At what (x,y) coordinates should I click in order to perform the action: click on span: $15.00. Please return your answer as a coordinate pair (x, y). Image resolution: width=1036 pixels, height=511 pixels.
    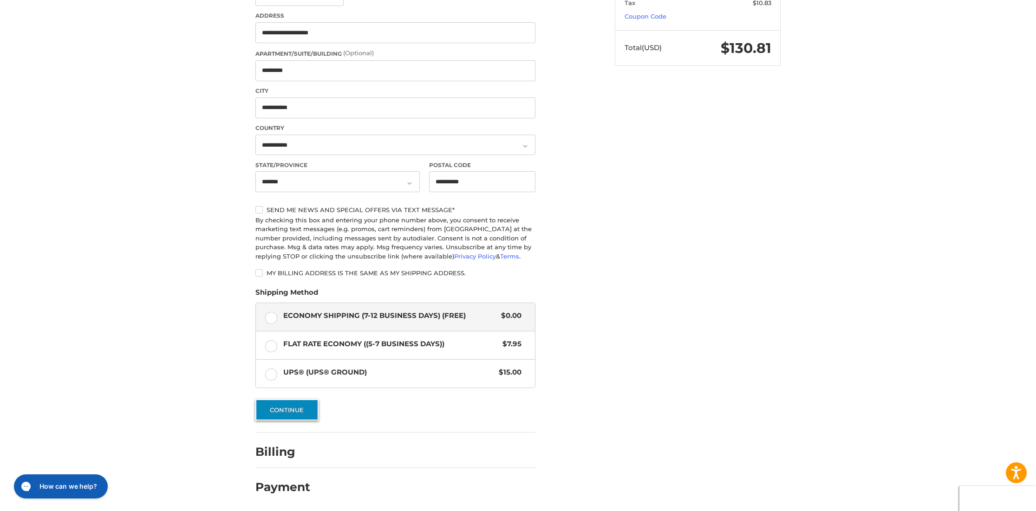
    Looking at the image, I should click on (508, 373).